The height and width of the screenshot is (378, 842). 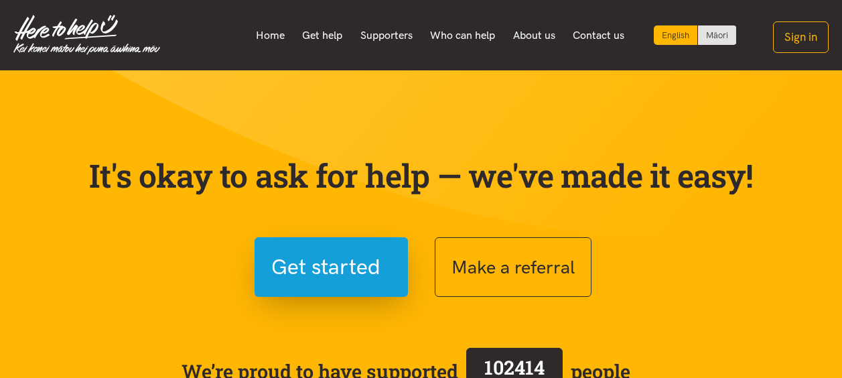 What do you see at coordinates (513, 267) in the screenshot?
I see `button: Make a referral` at bounding box center [513, 267].